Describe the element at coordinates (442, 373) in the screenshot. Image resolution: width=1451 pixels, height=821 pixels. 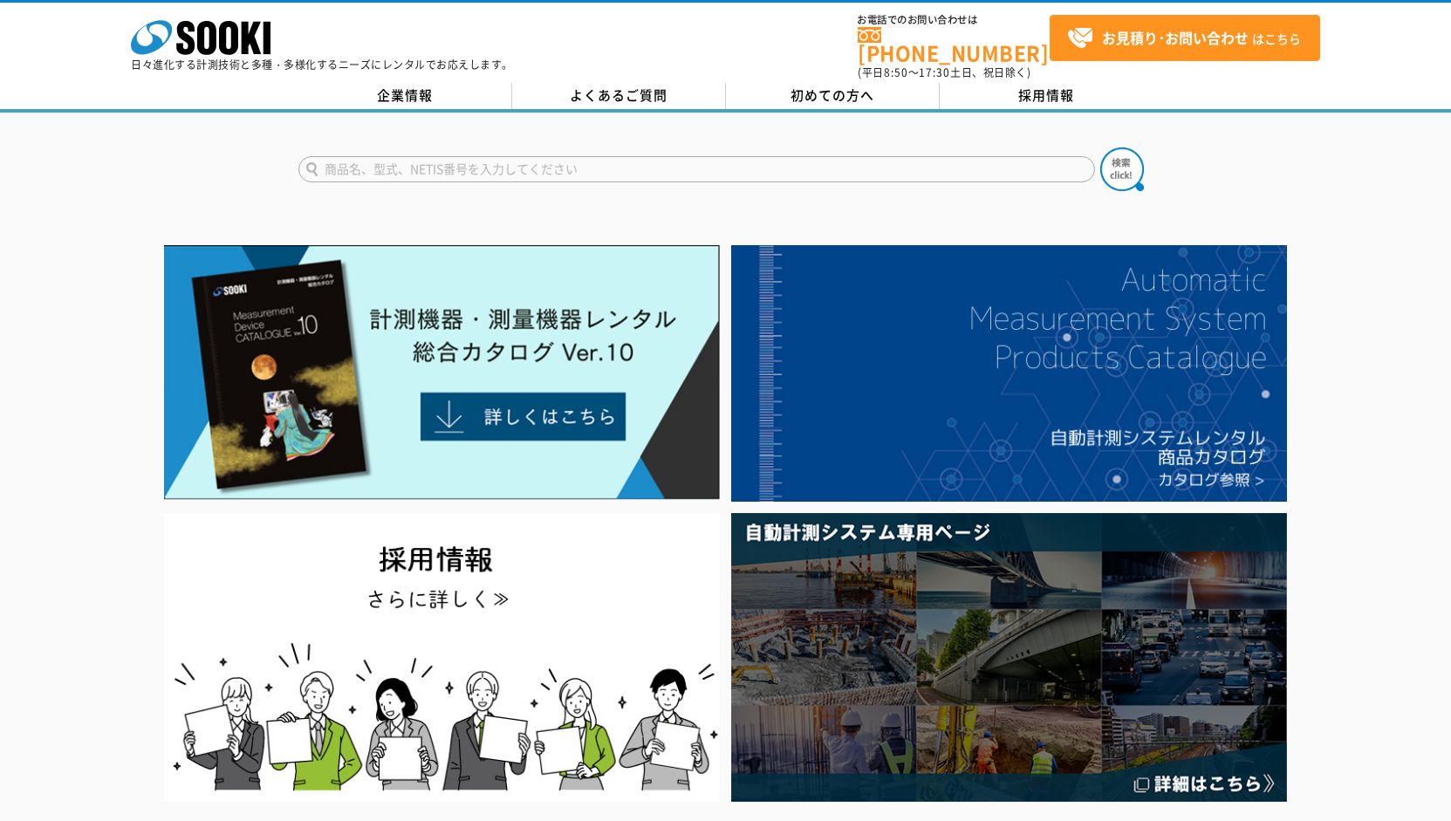
I see `img: Catalog Ver10` at that location.